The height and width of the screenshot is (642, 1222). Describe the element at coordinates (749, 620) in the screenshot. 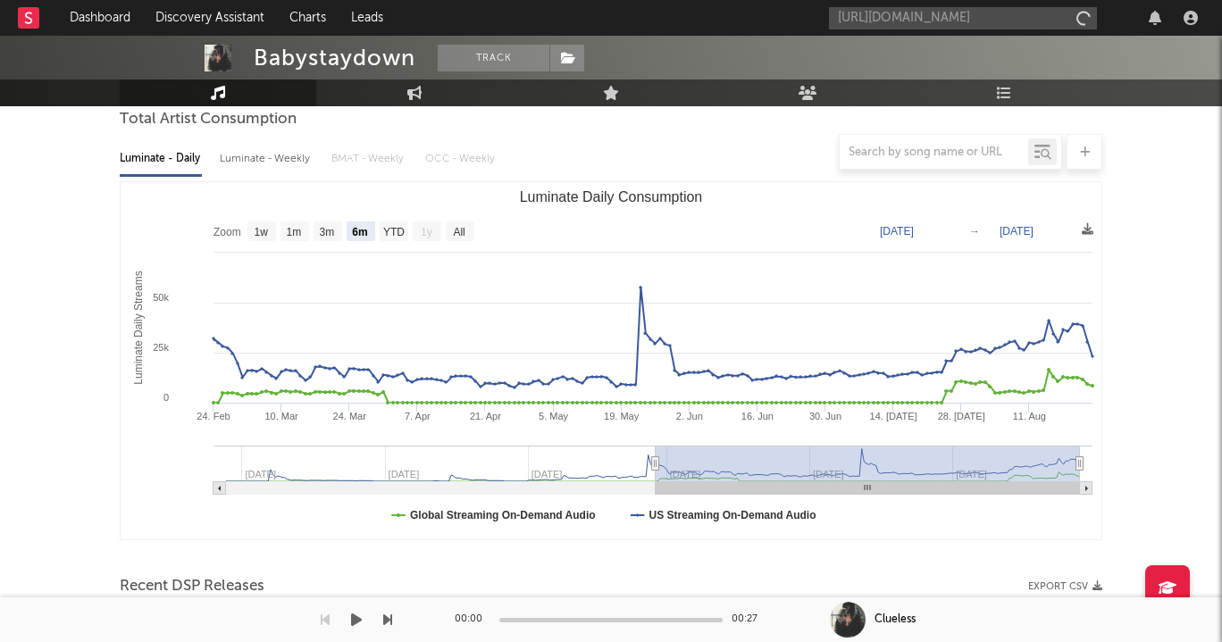

I see `div: 00:27` at that location.